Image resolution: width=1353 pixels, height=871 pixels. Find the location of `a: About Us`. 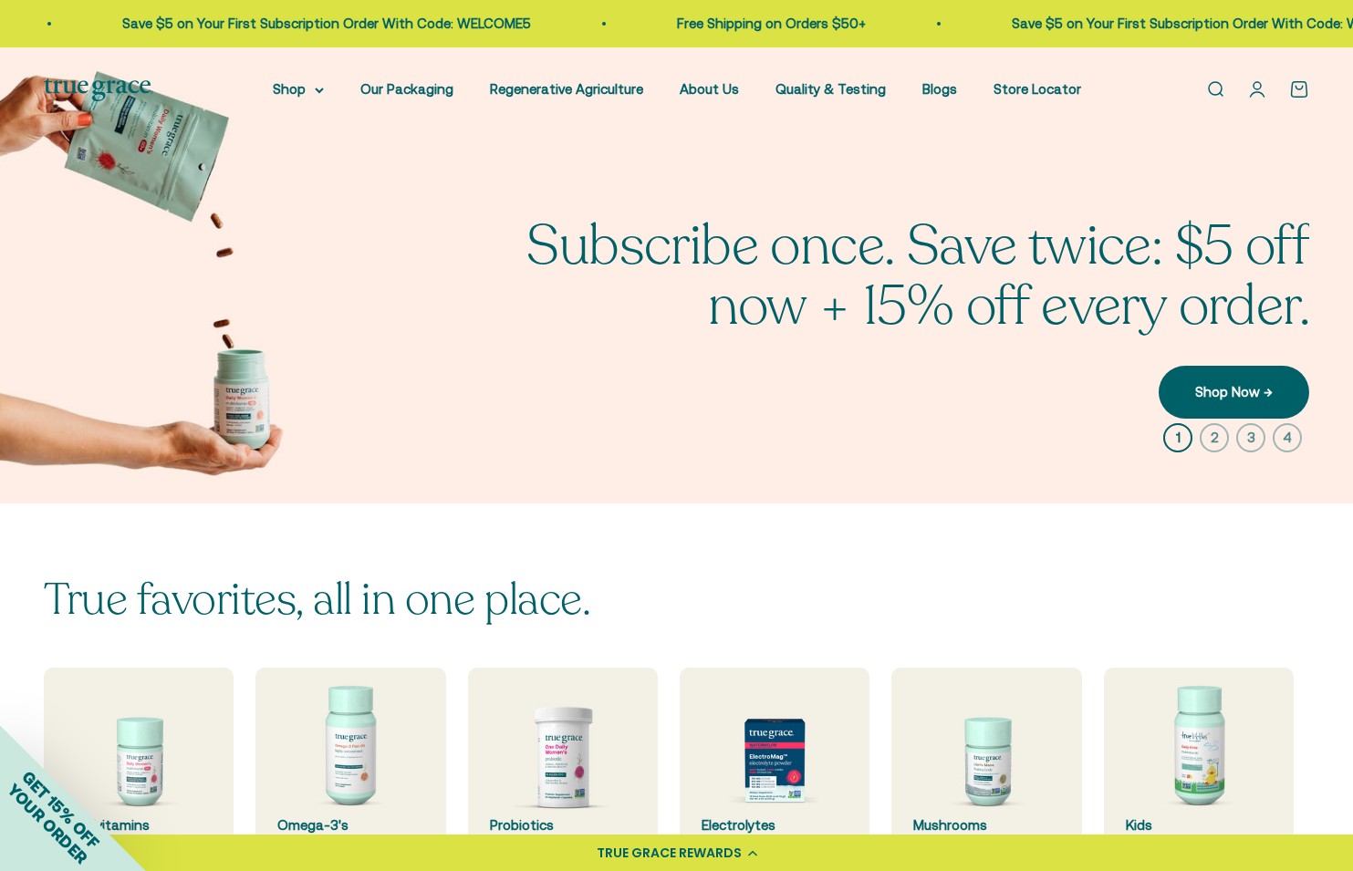

a: About Us is located at coordinates (709, 89).